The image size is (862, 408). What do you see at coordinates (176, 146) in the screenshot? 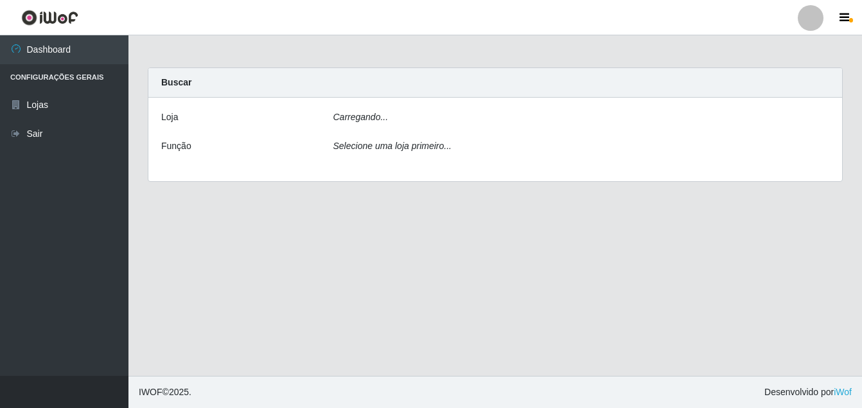
I see `label: Função` at bounding box center [176, 146].